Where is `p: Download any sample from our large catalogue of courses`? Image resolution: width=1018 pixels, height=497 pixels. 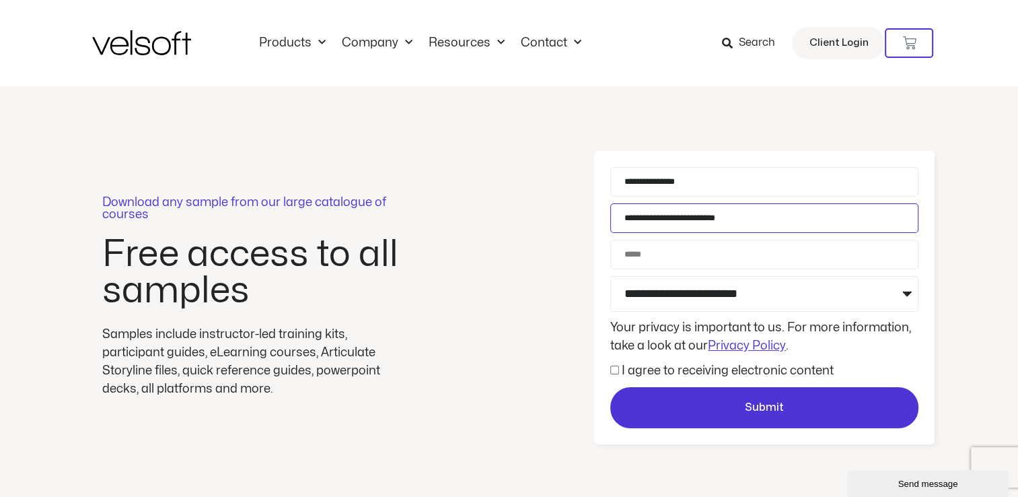
p: Download any sample from our large catalogue of courses is located at coordinates (254, 209).